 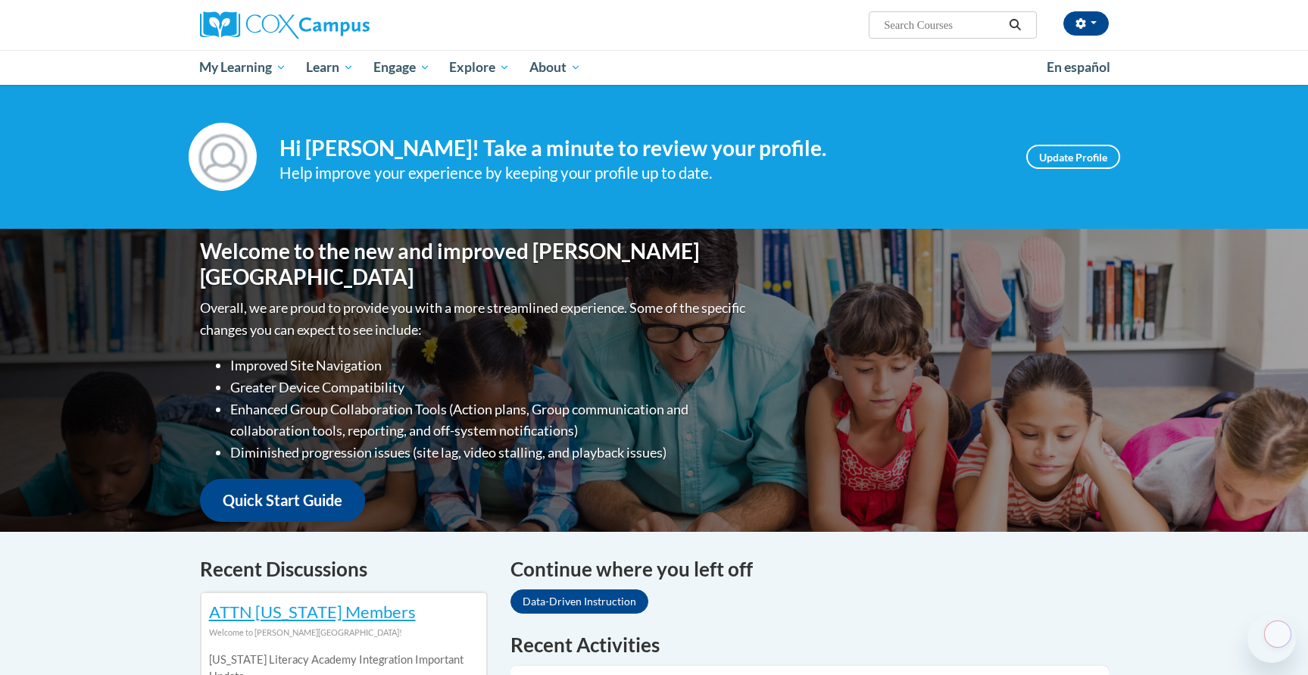 I want to click on li: Diminished progression issues (site lag, video stalling, and playback issues), so click(x=489, y=452).